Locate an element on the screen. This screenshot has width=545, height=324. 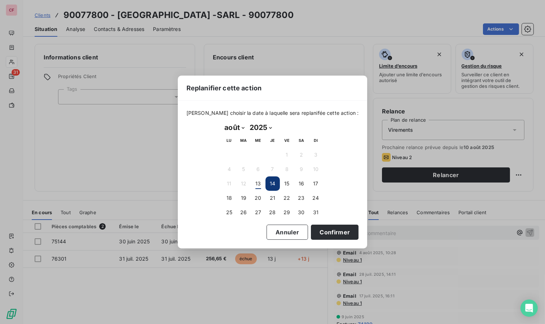
button: Confirmer is located at coordinates (334, 232).